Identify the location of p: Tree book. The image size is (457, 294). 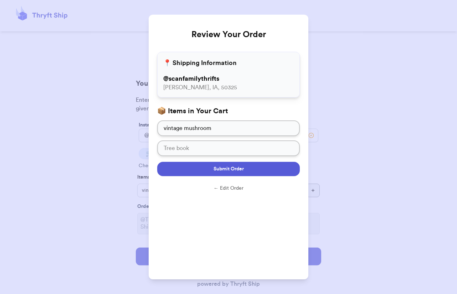
(176, 148).